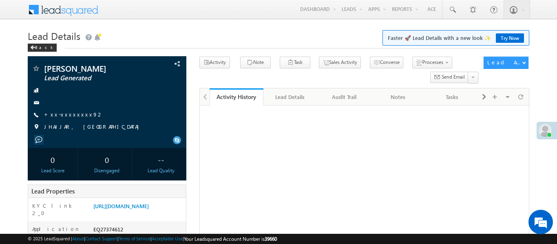 Image resolution: width=557 pixels, height=244 pixels. What do you see at coordinates (135, 238) in the screenshot?
I see `a: Terms of Service` at bounding box center [135, 238].